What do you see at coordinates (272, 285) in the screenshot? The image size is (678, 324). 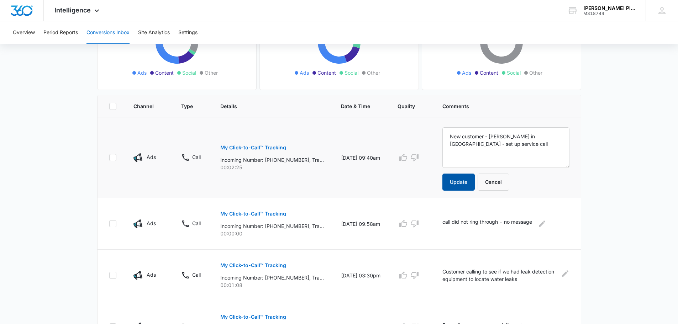 I see `p: 00:01:08` at bounding box center [272, 285].